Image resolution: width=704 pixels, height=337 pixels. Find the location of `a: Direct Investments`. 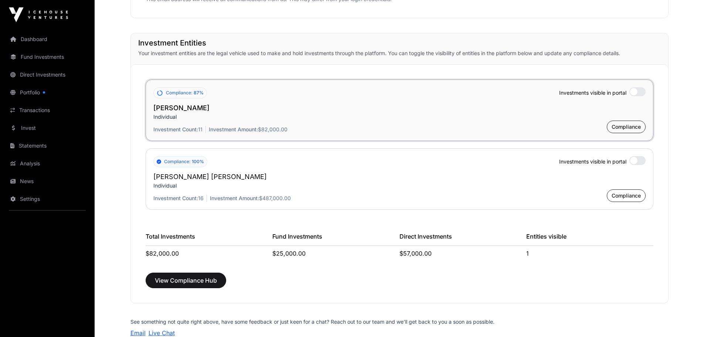

a: Direct Investments is located at coordinates (47, 75).